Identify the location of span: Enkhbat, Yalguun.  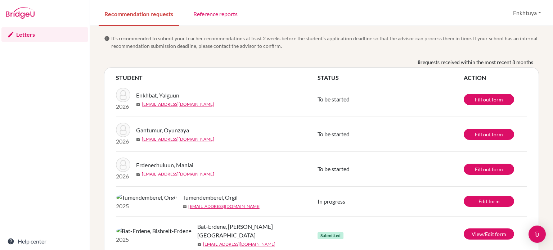
(158, 95).